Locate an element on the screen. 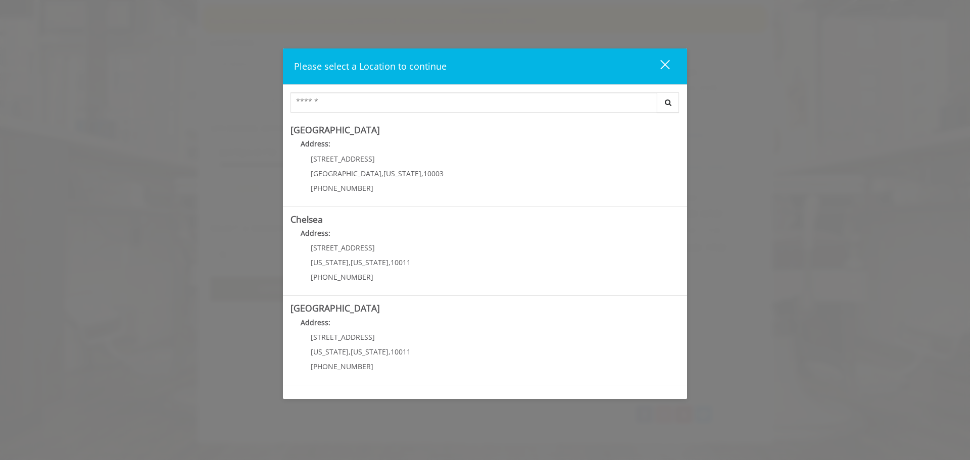 This screenshot has height=460, width=970. input: Search Center is located at coordinates (474, 103).